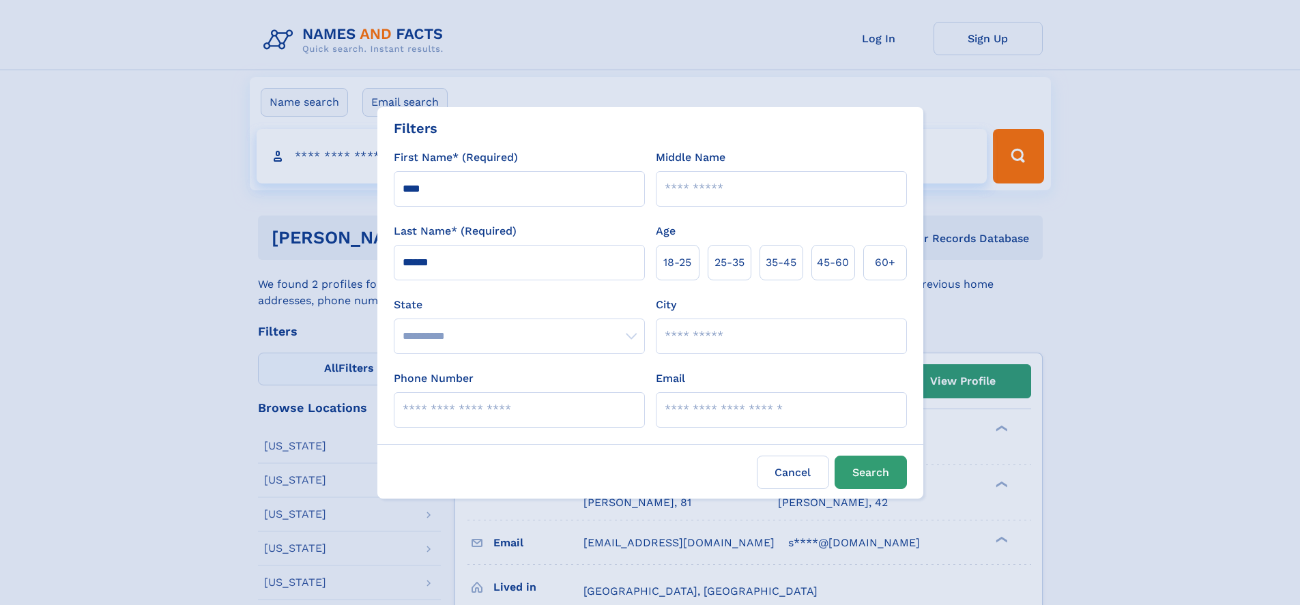 This screenshot has width=1300, height=605. What do you see at coordinates (871, 472) in the screenshot?
I see `button: Search` at bounding box center [871, 472].